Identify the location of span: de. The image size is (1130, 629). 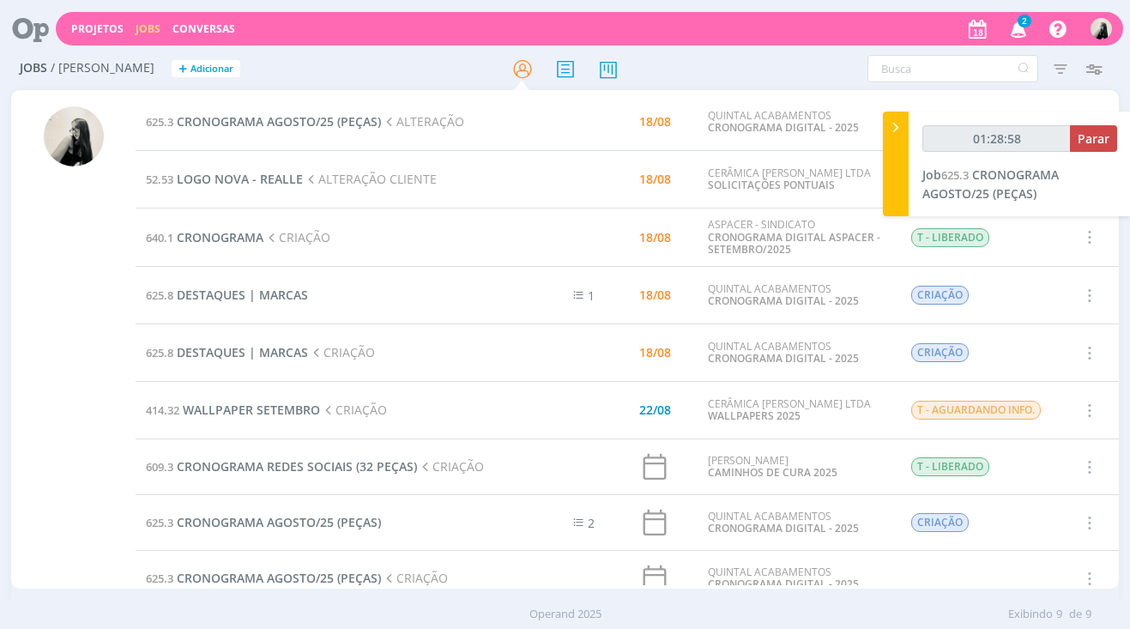
(1075, 614).